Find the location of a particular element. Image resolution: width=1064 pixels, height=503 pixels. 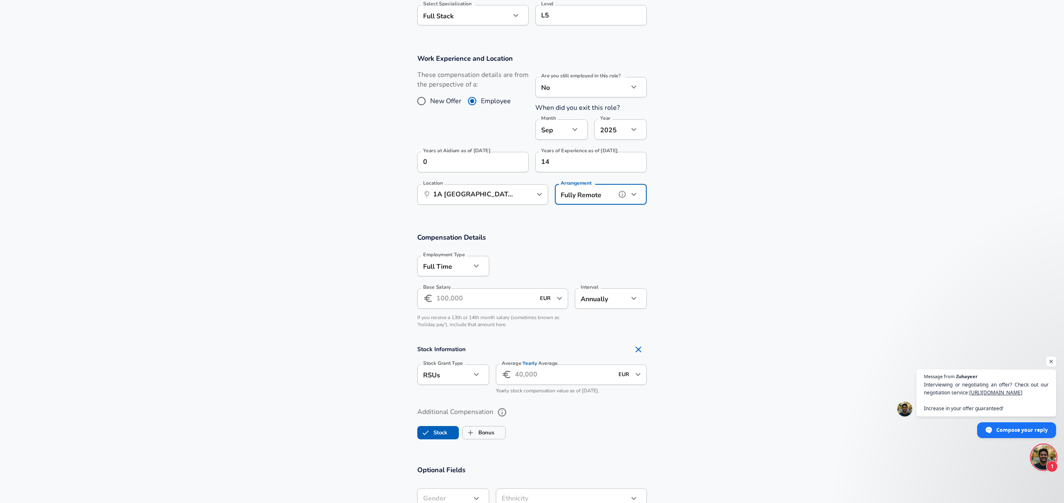

div: 2025 is located at coordinates (611, 129).